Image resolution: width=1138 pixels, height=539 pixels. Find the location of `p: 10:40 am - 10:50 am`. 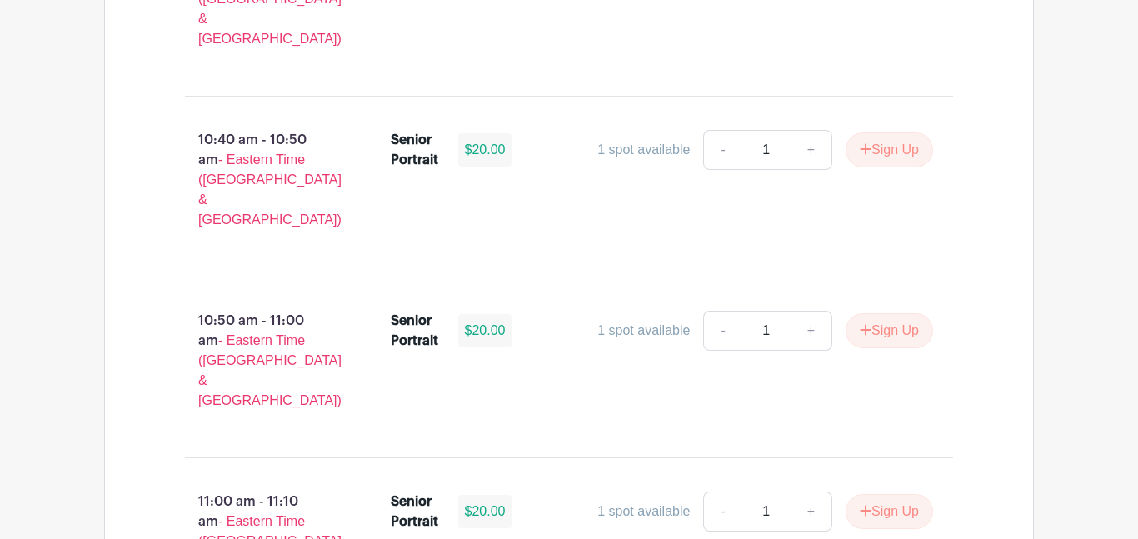

p: 10:40 am - 10:50 am is located at coordinates (261, 180).